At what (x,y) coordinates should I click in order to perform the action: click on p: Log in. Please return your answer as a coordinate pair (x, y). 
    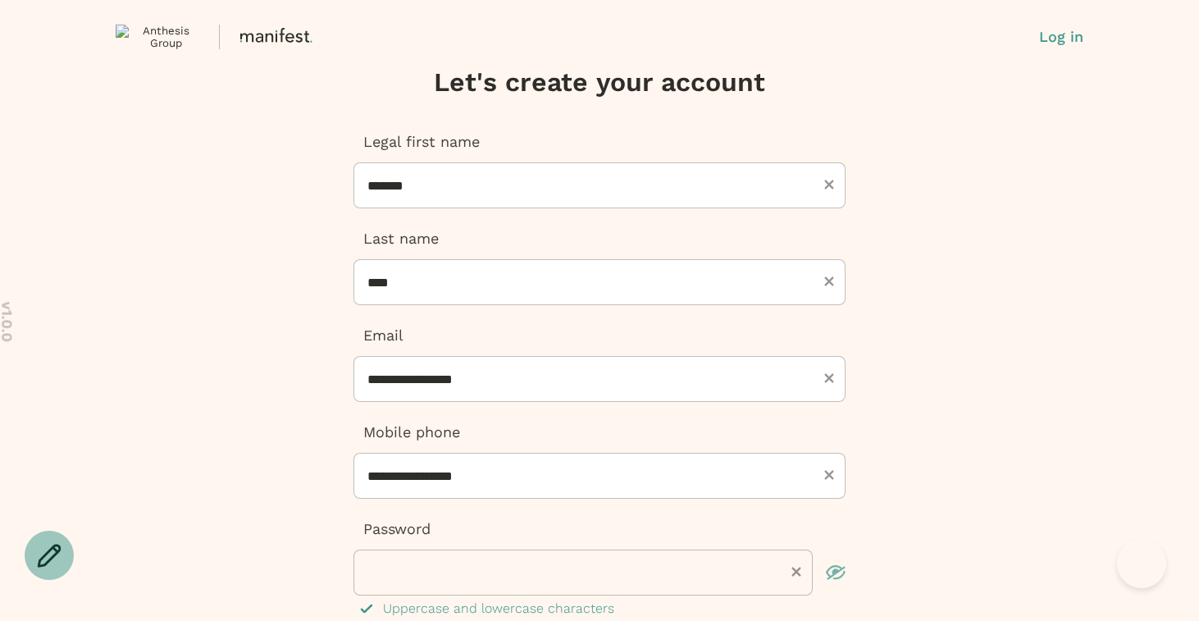
    Looking at the image, I should click on (1061, 37).